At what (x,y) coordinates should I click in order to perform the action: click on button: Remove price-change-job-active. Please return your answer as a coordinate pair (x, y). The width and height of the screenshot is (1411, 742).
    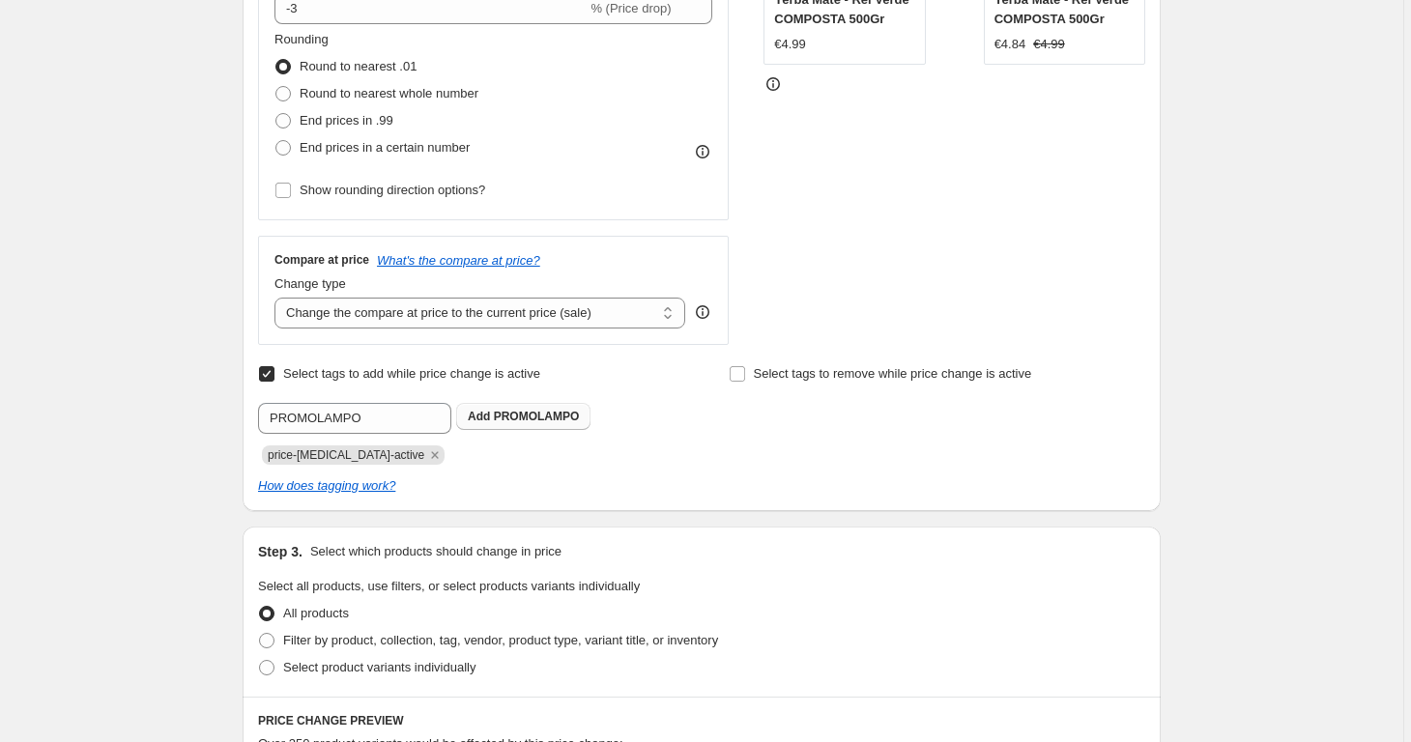
    Looking at the image, I should click on (435, 455).